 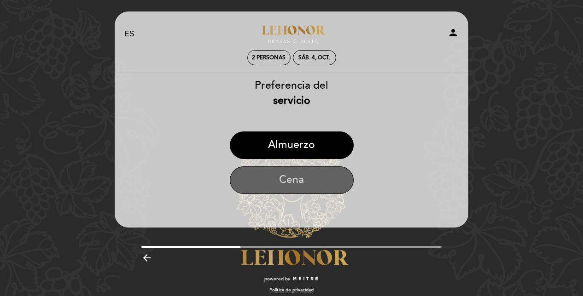 What do you see at coordinates (314, 58) in the screenshot?
I see `div: sáb. 4, oct.` at bounding box center [314, 58].